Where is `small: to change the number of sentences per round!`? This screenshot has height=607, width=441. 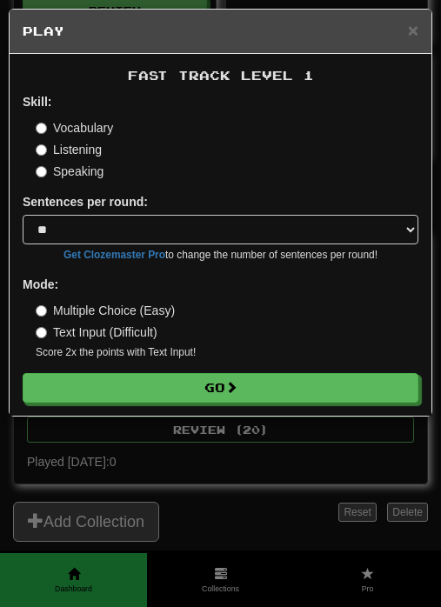
small: to change the number of sentences per round! is located at coordinates (220, 255).